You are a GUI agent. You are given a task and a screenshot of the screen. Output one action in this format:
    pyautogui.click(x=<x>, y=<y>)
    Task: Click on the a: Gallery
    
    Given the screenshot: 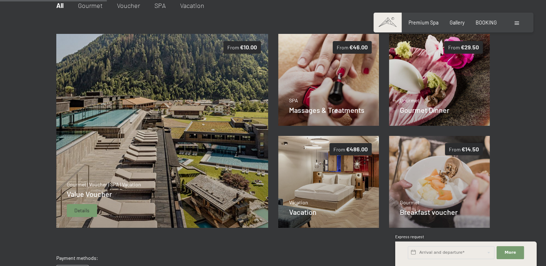 What is the action you would take?
    pyautogui.click(x=457, y=22)
    